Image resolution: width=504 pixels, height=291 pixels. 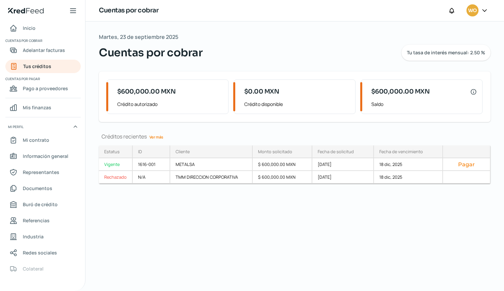 What do you see at coordinates (33, 269) in the screenshot?
I see `span: Colateral` at bounding box center [33, 269].